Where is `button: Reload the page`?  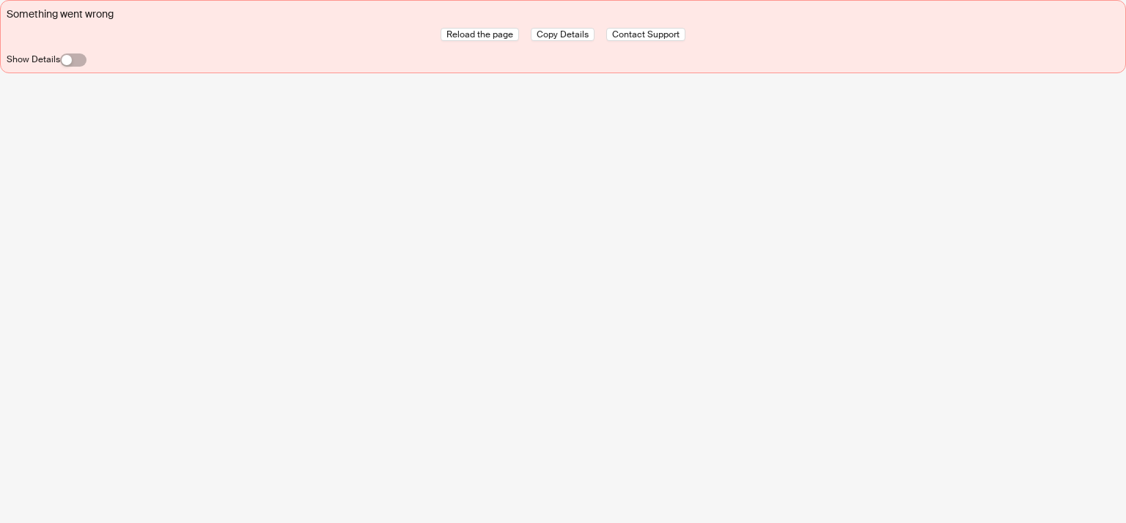 button: Reload the page is located at coordinates (479, 34).